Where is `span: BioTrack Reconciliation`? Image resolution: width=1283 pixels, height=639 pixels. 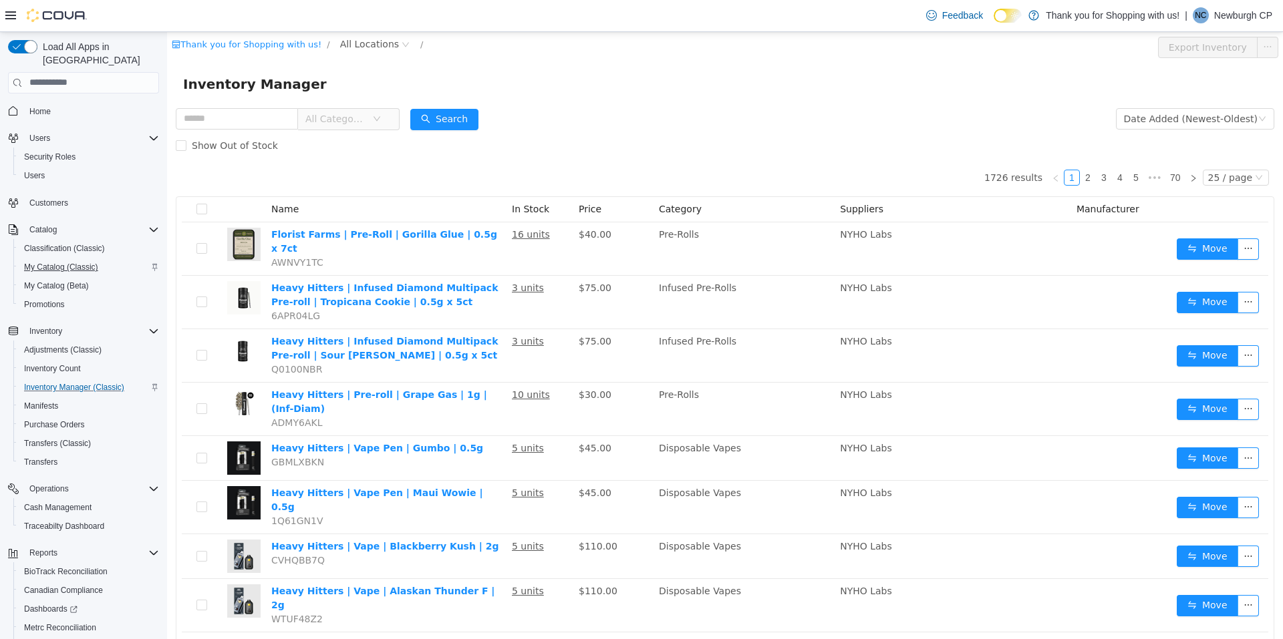 span: BioTrack Reconciliation is located at coordinates (65, 572).